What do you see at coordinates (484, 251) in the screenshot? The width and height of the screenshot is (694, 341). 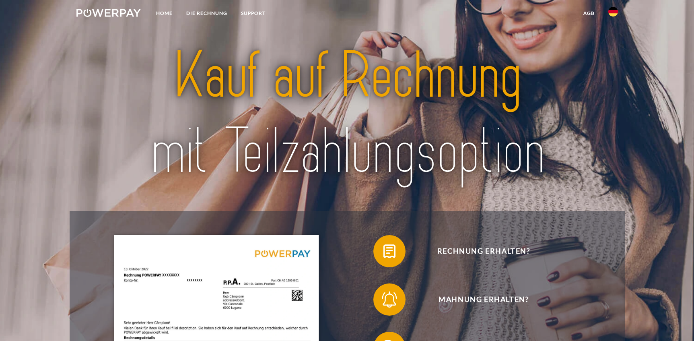 I see `span: Rechnung erhalten?` at bounding box center [484, 251].